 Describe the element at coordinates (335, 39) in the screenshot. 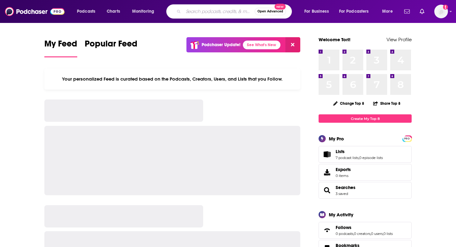

I see `a: Welcome Tori!` at that location.